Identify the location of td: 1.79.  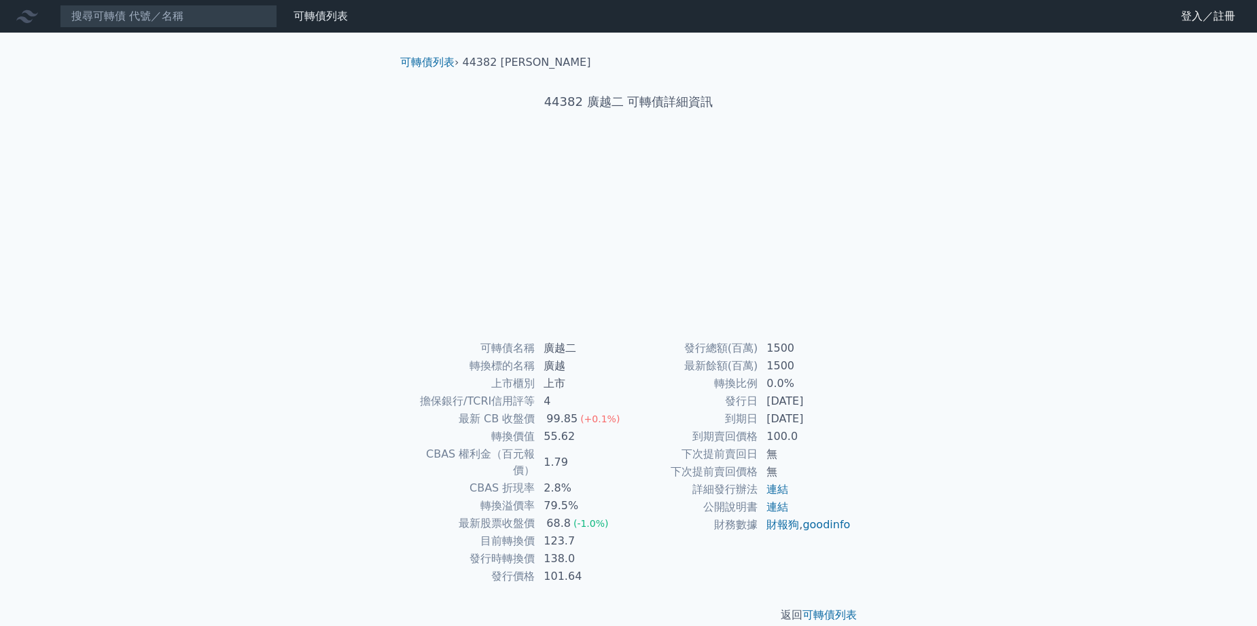
(582, 463).